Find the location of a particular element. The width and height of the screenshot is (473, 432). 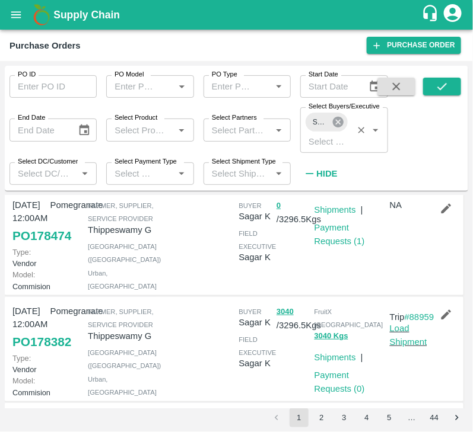

label: PO ID is located at coordinates (27, 75).